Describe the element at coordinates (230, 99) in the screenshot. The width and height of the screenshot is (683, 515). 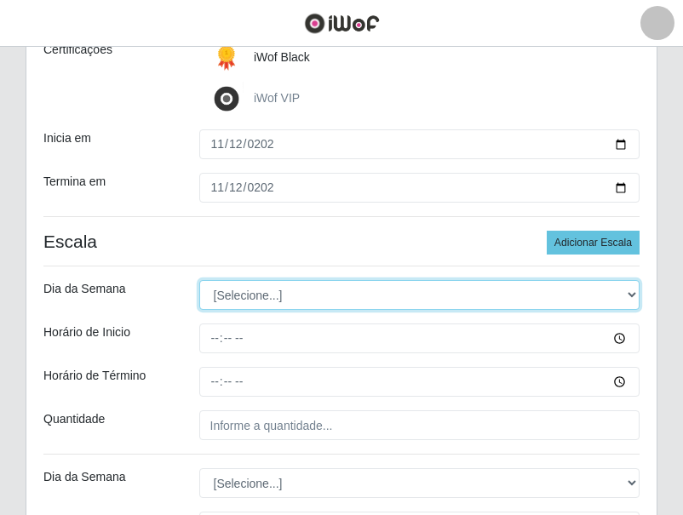
I see `img: iWof VIP` at that location.